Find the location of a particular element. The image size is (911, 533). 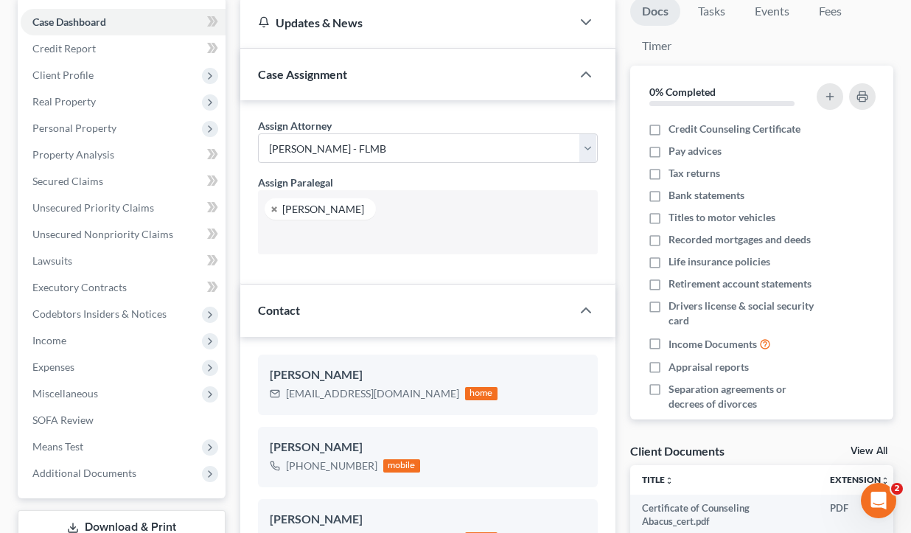

div: Updates & News is located at coordinates (405, 22).